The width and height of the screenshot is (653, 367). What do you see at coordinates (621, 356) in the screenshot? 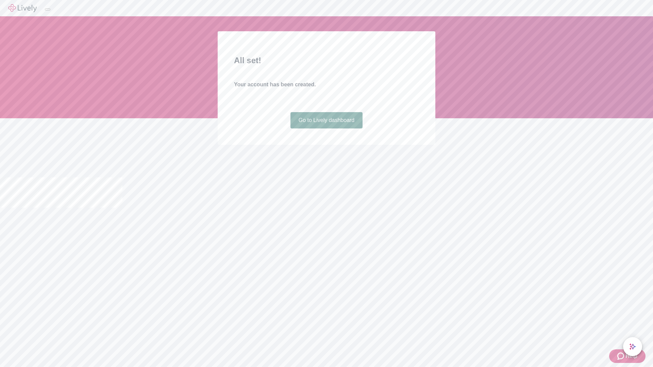
I see `svg: Zendesk support icon` at bounding box center [621, 356].